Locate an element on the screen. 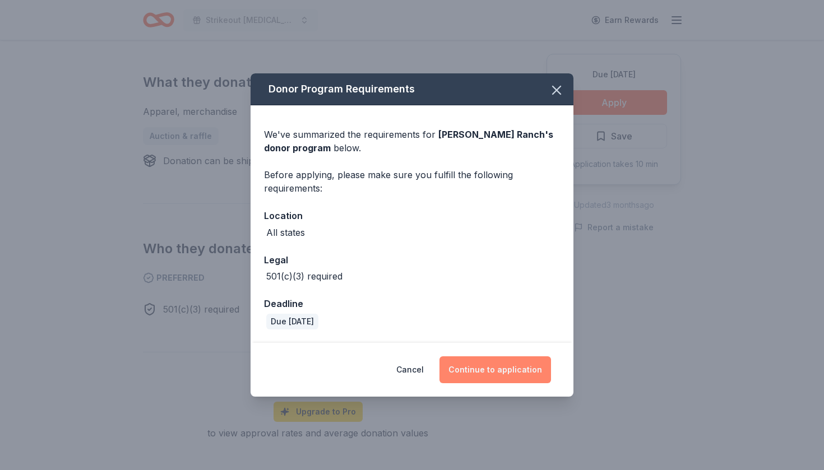 The width and height of the screenshot is (824, 470). div: Before applying, please make sure you fulfill the following requirements: is located at coordinates (412, 182).